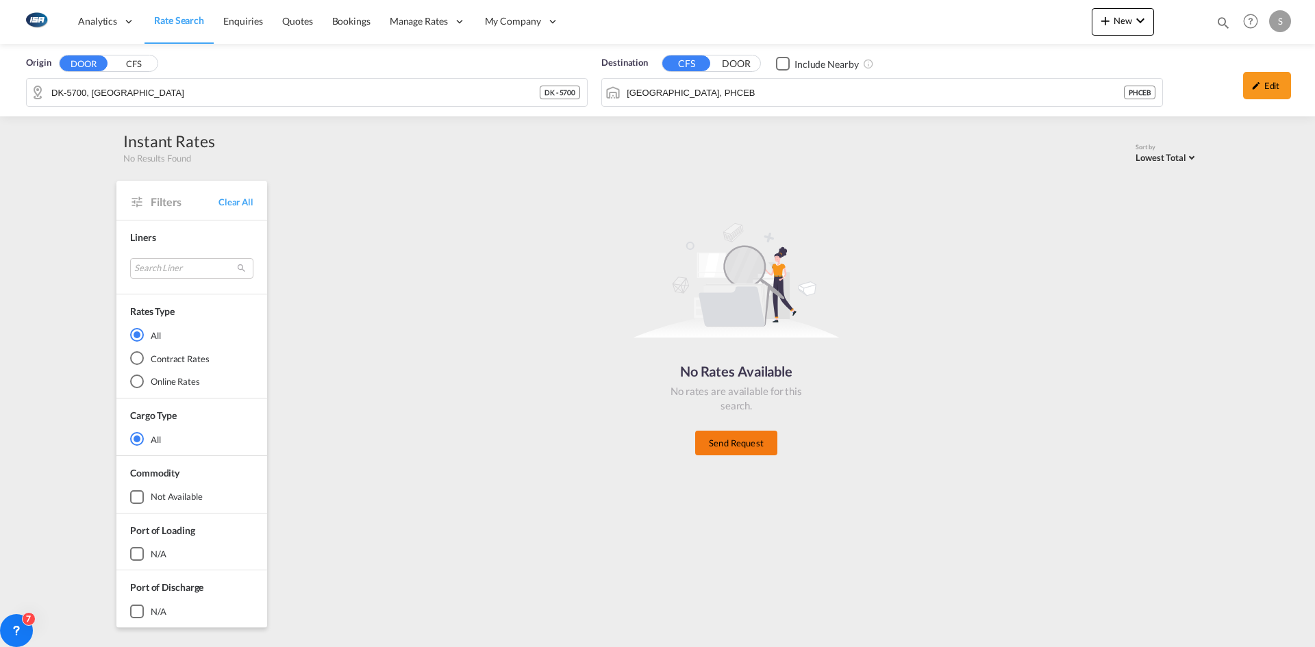 This screenshot has width=1315, height=647. I want to click on div: No Rates Available, so click(736, 371).